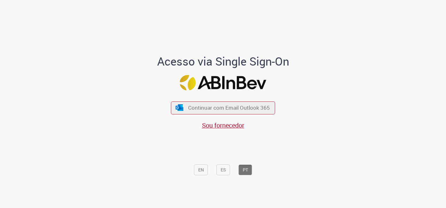 The width and height of the screenshot is (446, 208). What do you see at coordinates (223, 125) in the screenshot?
I see `a: Sou fornecedor` at bounding box center [223, 125].